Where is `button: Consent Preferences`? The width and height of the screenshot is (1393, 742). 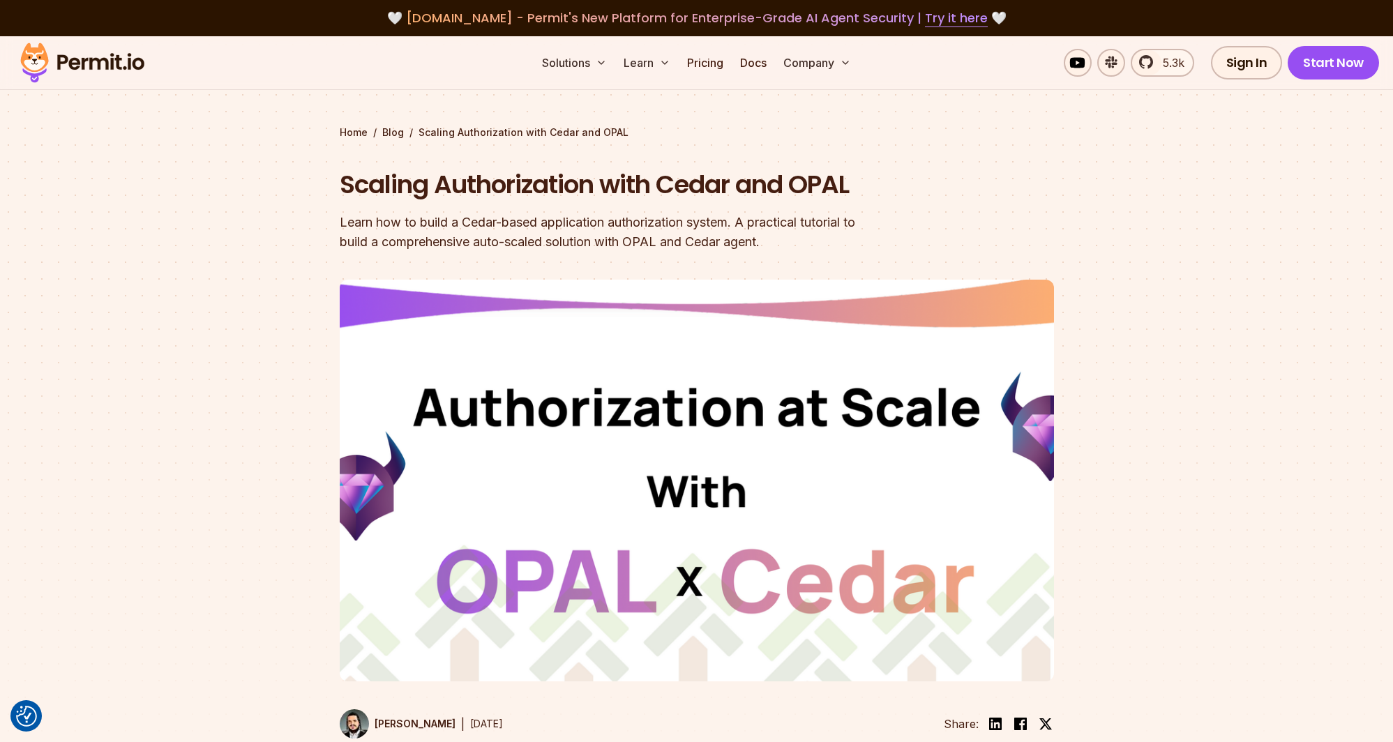 button: Consent Preferences is located at coordinates (27, 716).